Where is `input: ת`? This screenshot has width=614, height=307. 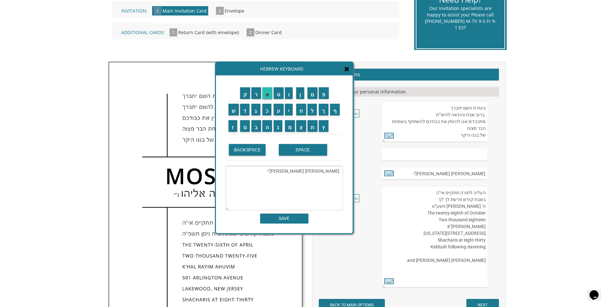 input: ת is located at coordinates (313, 126).